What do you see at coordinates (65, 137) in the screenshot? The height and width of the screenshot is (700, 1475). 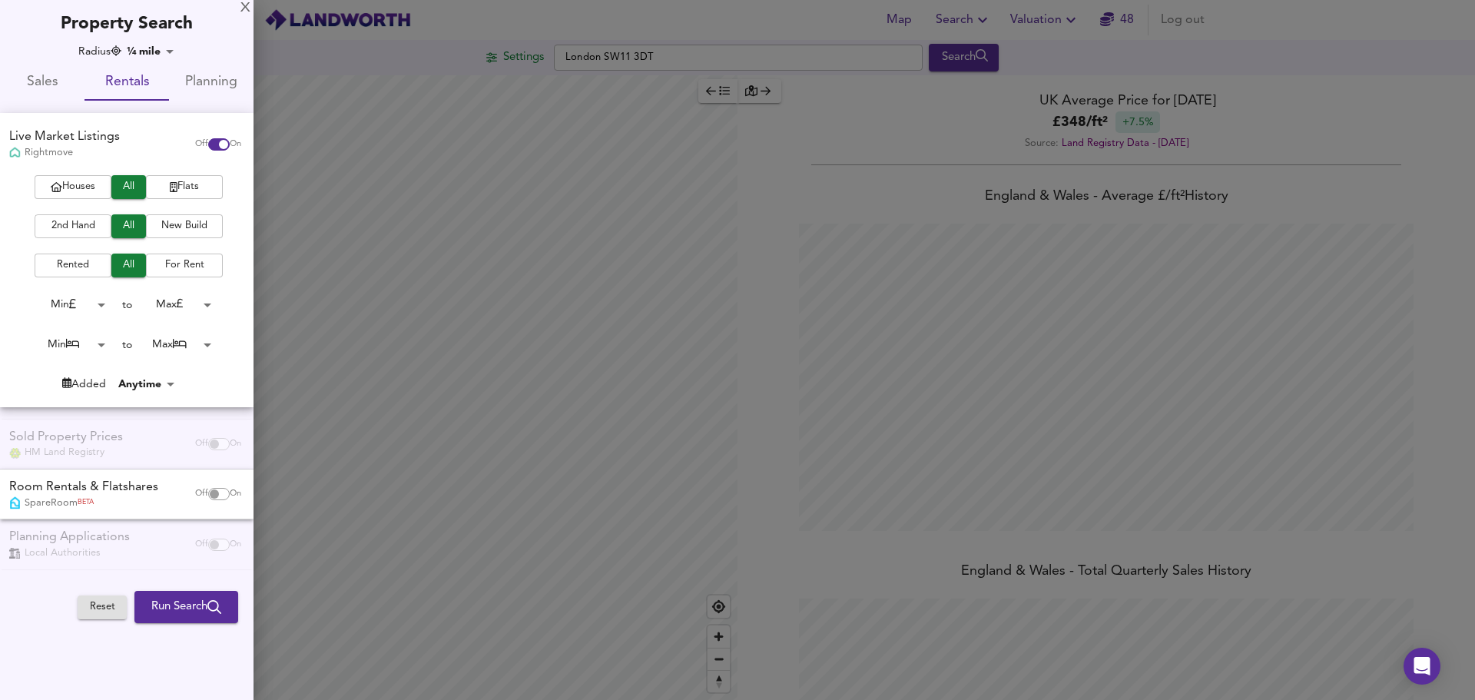 I see `div: Live Market Listings` at bounding box center [65, 137].